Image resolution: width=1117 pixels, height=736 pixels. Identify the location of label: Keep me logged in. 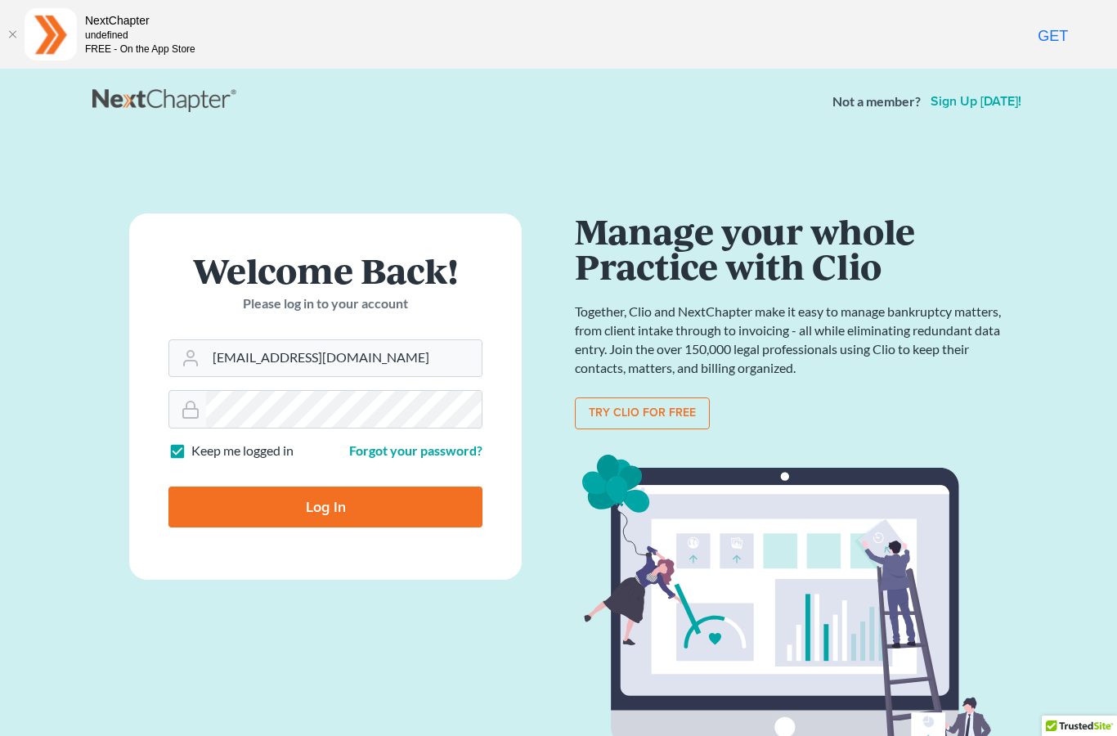
(242, 451).